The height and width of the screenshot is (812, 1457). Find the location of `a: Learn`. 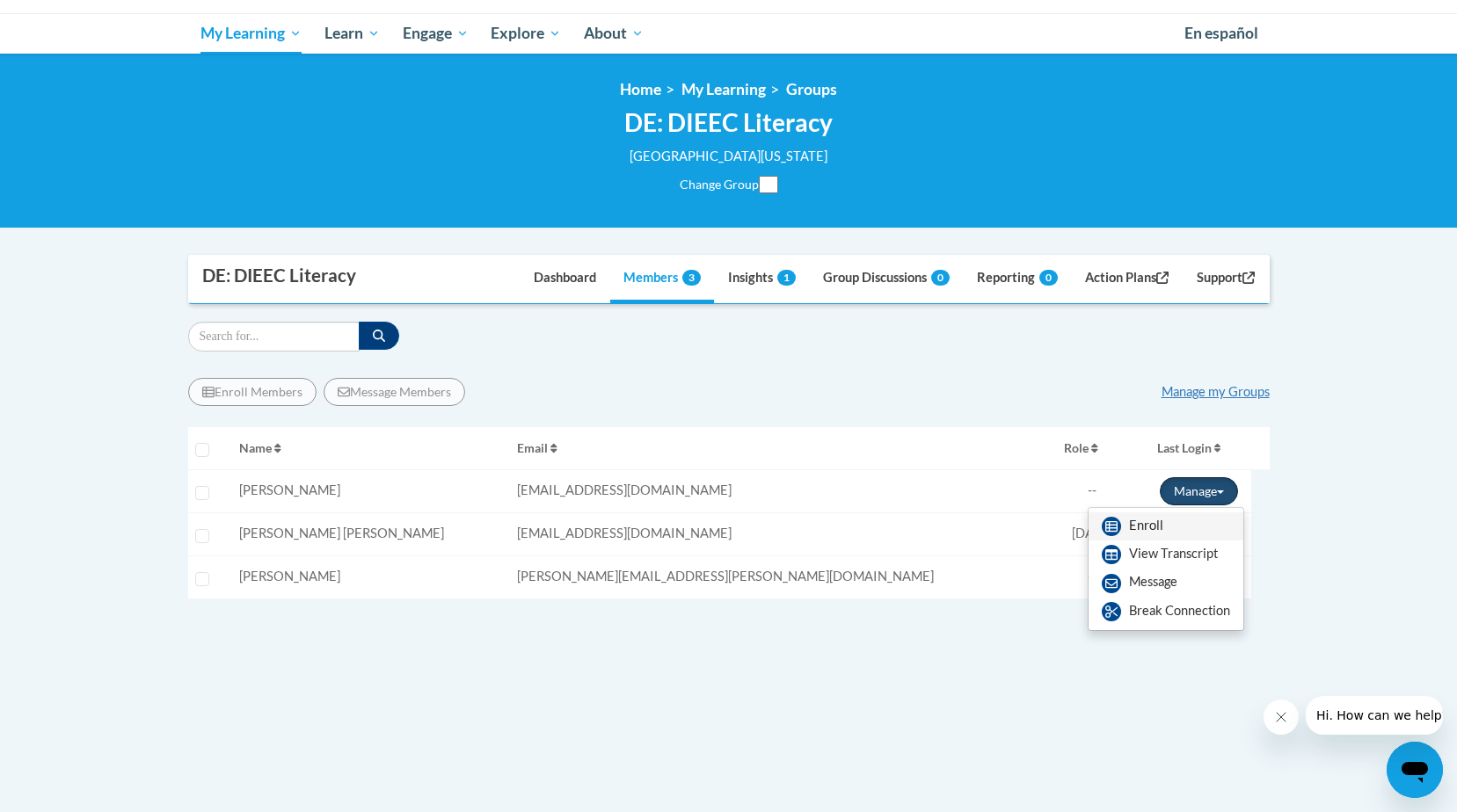

a: Learn is located at coordinates (351, 34).